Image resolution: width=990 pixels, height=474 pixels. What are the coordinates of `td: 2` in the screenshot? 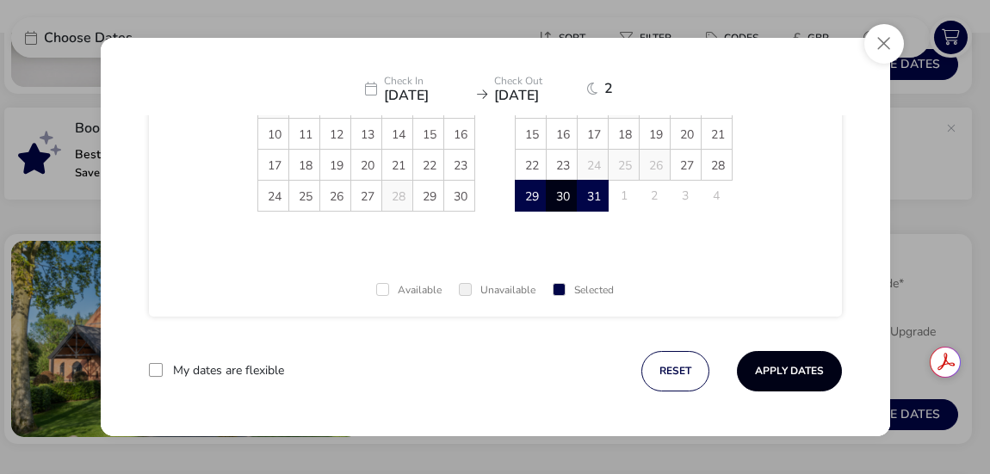 It's located at (655, 195).